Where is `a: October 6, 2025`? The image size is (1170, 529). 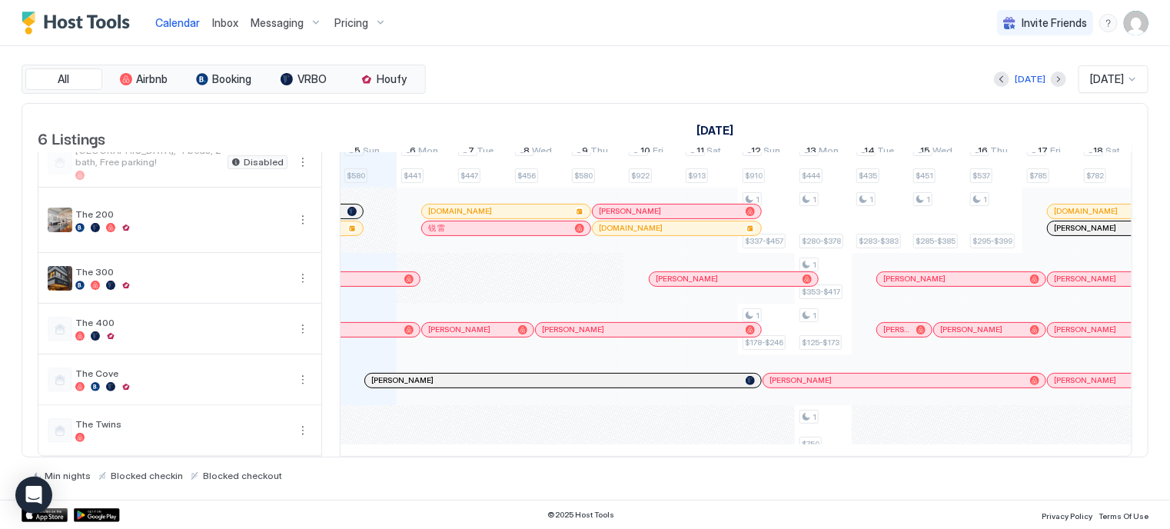
a: October 6, 2025 is located at coordinates (424, 152).